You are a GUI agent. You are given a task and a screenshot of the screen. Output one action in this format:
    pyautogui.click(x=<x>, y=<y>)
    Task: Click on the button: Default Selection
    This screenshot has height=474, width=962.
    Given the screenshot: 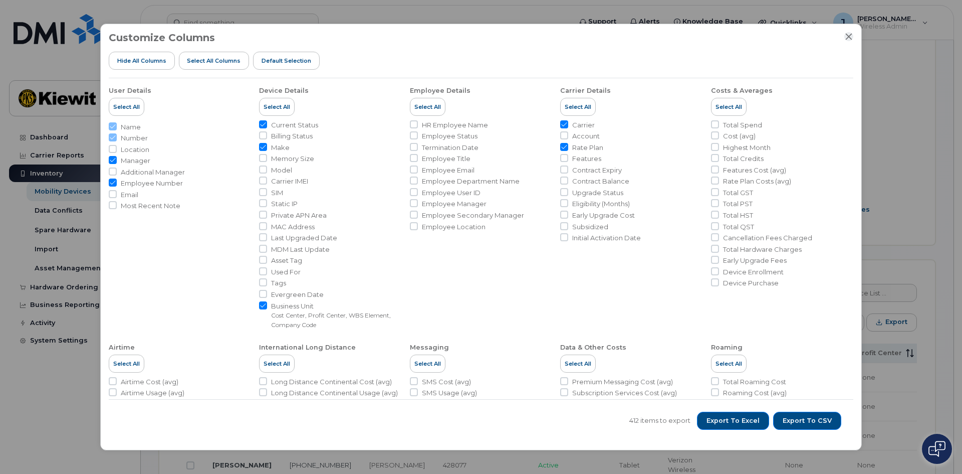 What is the action you would take?
    pyautogui.click(x=286, y=61)
    